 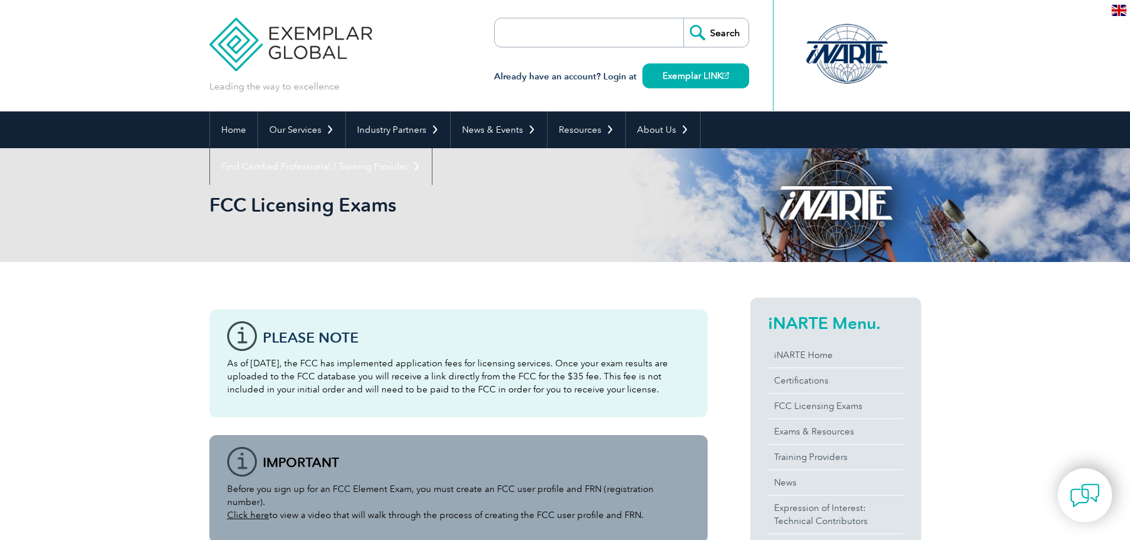 I want to click on a: Expression of Interest:Technical Contributors, so click(x=835, y=515).